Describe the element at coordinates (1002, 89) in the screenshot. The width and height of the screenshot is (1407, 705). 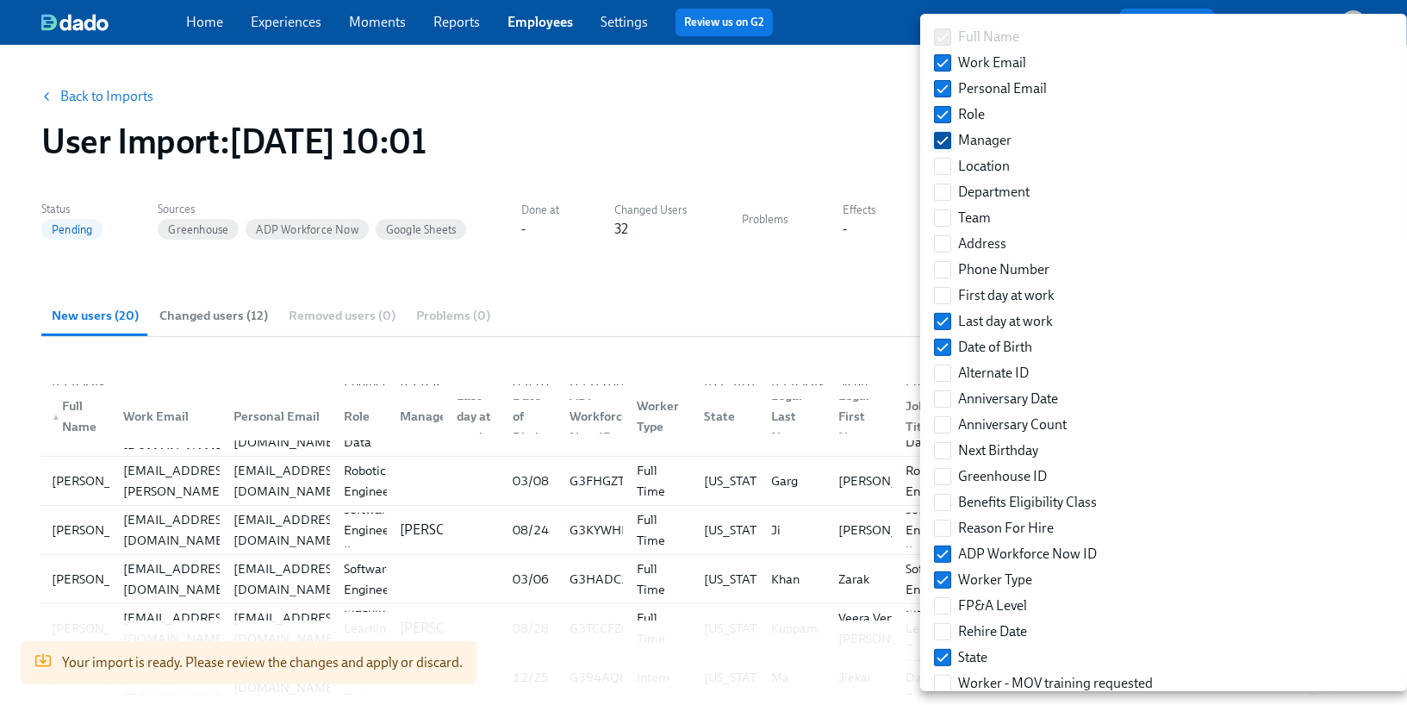
I see `span: Personal Email` at that location.